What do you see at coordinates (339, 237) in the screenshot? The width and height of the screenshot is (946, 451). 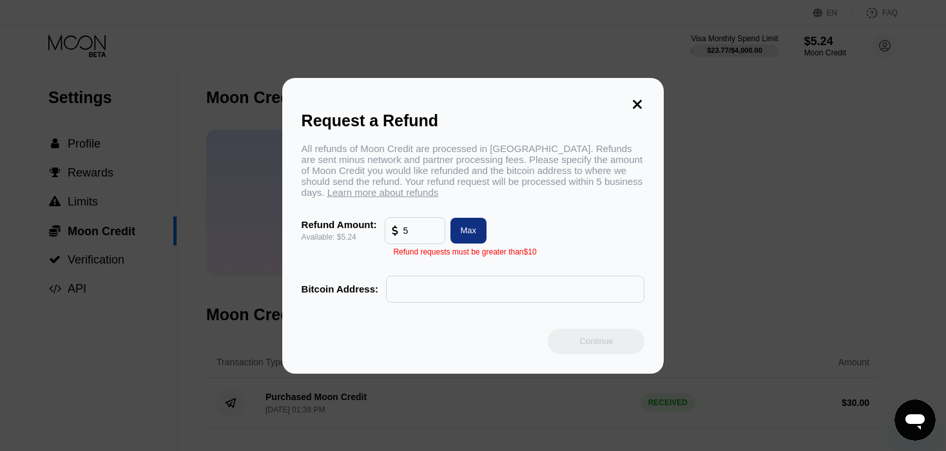 I see `div: Available: $5.24` at bounding box center [339, 237].